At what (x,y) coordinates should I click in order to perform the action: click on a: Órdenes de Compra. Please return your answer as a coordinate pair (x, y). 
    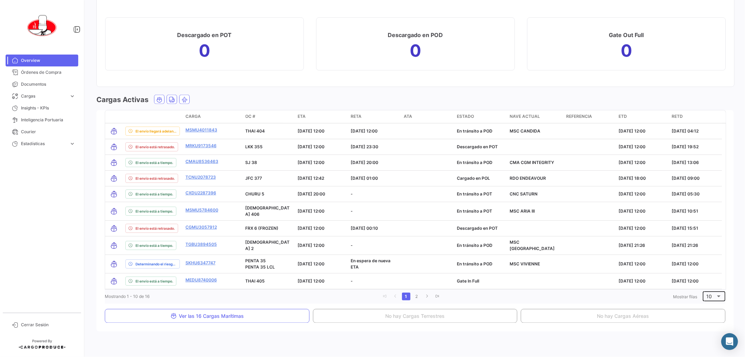
    Looking at the image, I should click on (42, 72).